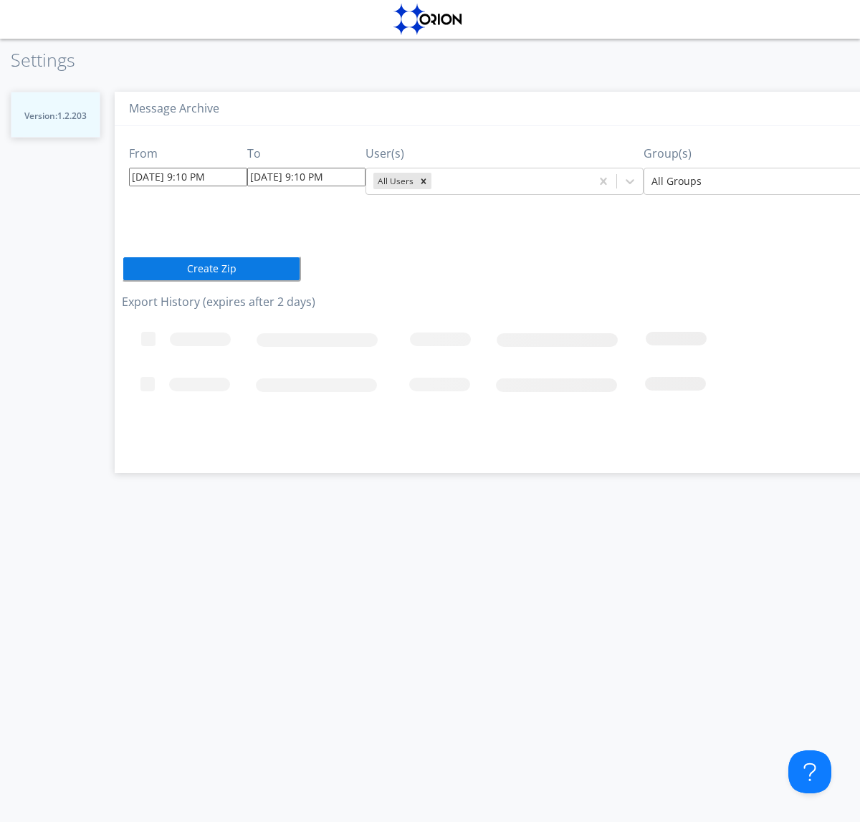 Image resolution: width=860 pixels, height=822 pixels. What do you see at coordinates (424, 181) in the screenshot?
I see `div: Remove All Users` at bounding box center [424, 181].